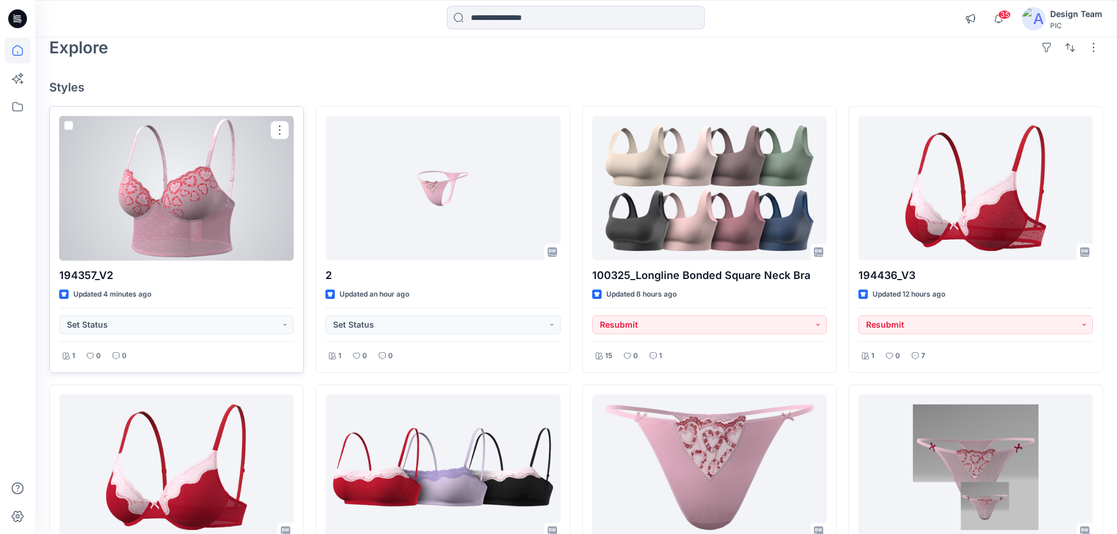 The image size is (1117, 534). I want to click on a: 194357_V2, so click(176, 188).